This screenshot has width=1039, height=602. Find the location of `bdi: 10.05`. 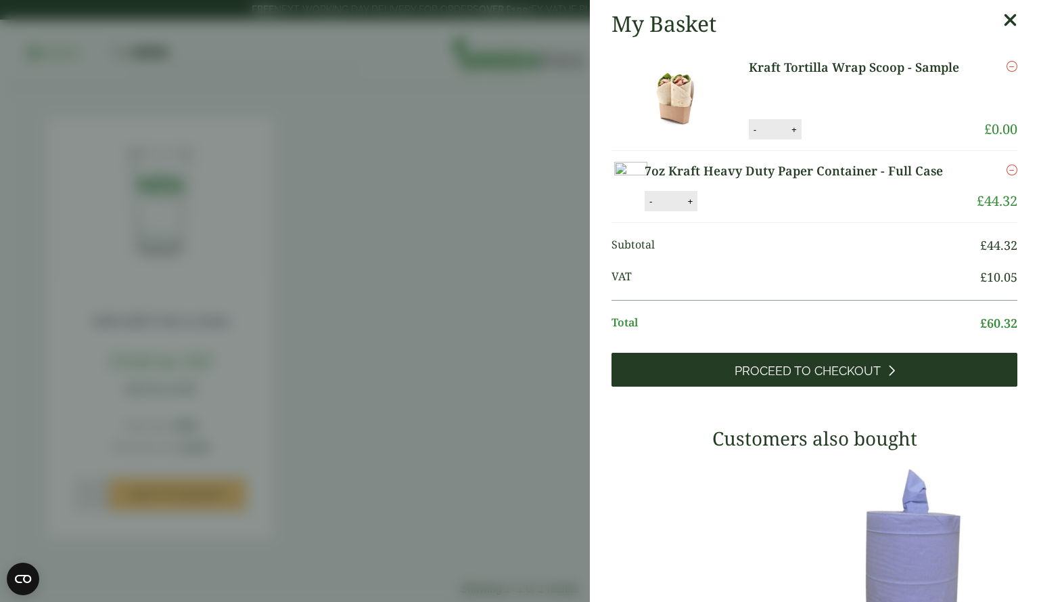

bdi: 10.05 is located at coordinates (999, 277).